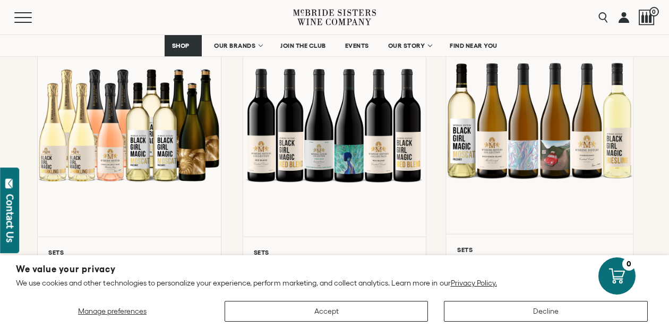 The image size is (669, 327). Describe the element at coordinates (474, 282) in the screenshot. I see `a: Privacy Policy.` at that location.